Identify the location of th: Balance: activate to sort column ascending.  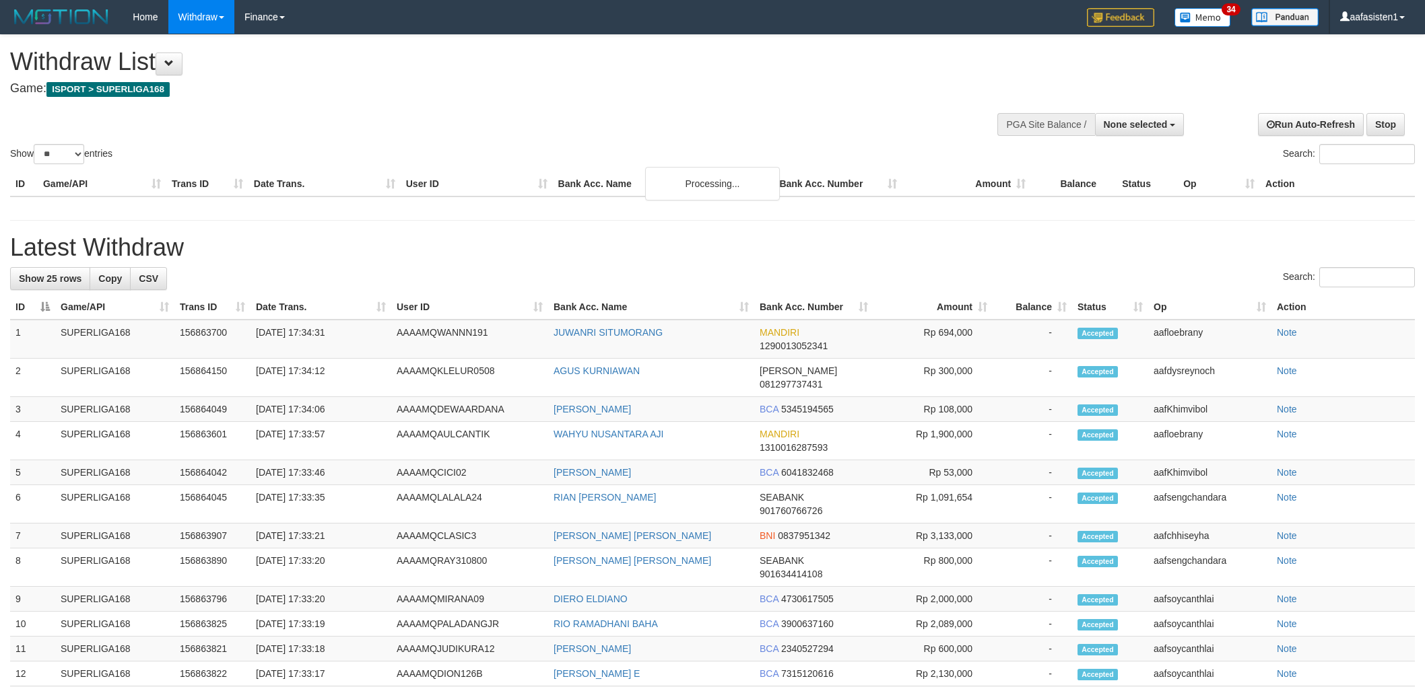
(1032, 307).